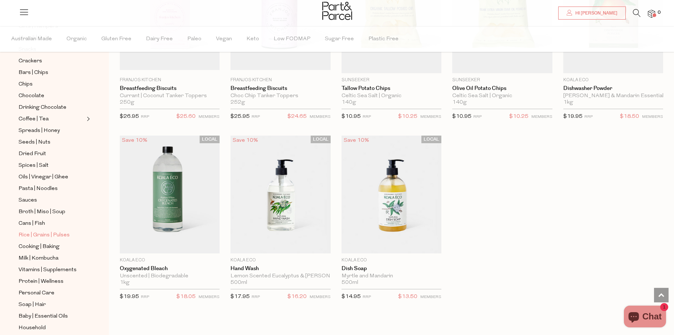  I want to click on a: Protein | Wellness, so click(52, 282).